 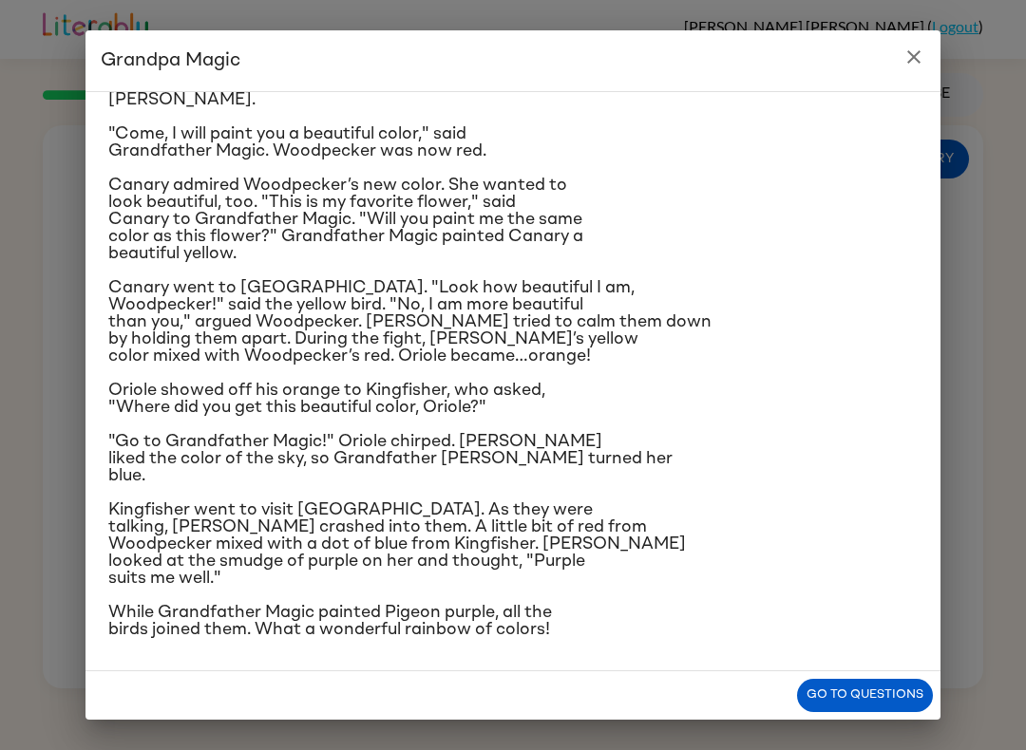 What do you see at coordinates (864, 695) in the screenshot?
I see `button: Go to questions` at bounding box center [864, 695].